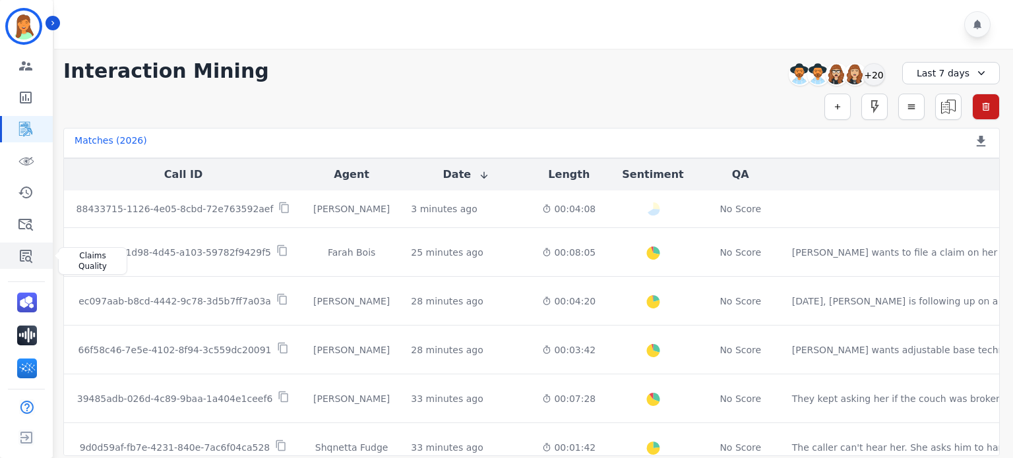  Describe the element at coordinates (183, 175) in the screenshot. I see `button: Call ID` at that location.